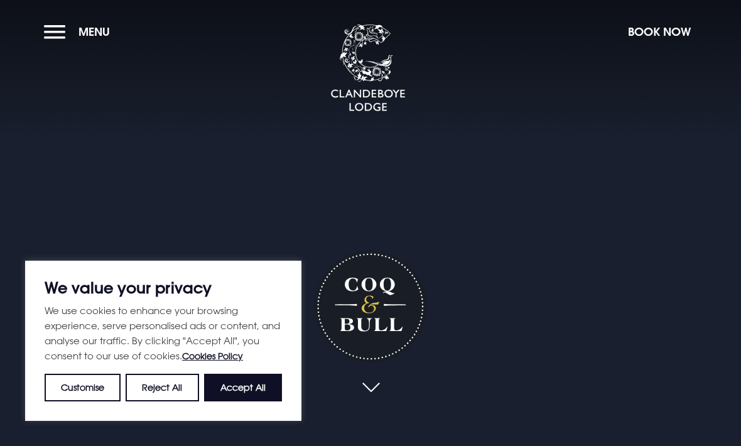  Describe the element at coordinates (163, 288) in the screenshot. I see `p: We value your privacy` at that location.